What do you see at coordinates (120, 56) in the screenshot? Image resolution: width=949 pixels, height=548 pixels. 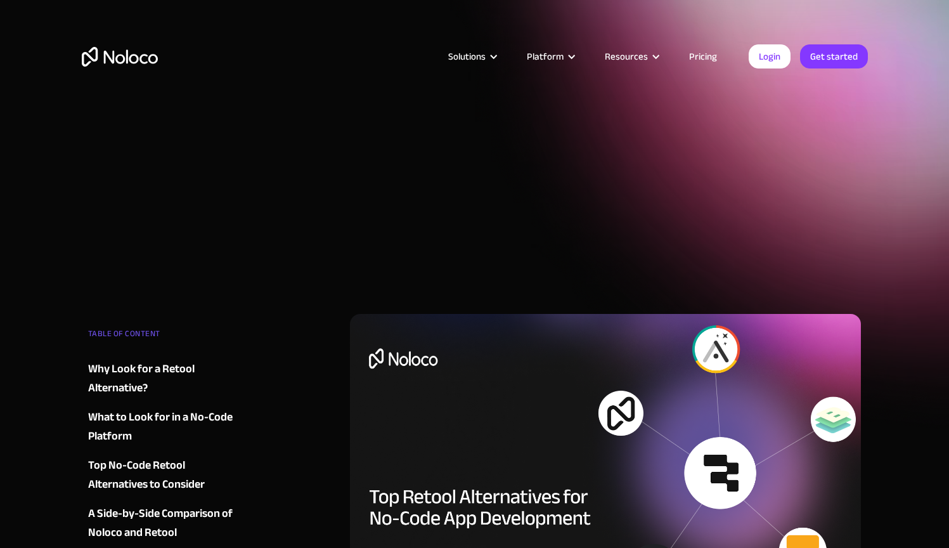 I see `a: home` at bounding box center [120, 56].